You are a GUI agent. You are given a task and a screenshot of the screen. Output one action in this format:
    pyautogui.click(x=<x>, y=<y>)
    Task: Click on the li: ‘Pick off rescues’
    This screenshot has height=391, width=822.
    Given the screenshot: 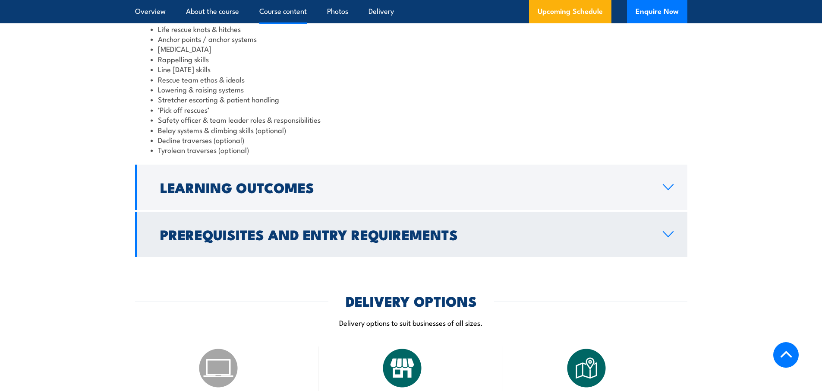 What is the action you would take?
    pyautogui.click(x=411, y=109)
    